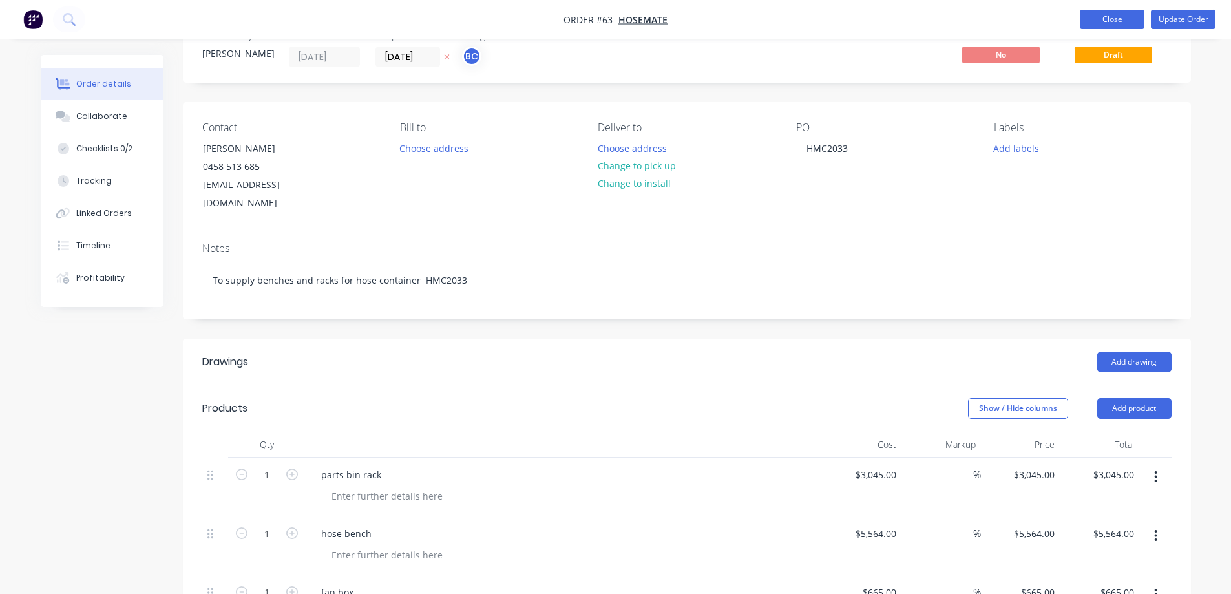 The width and height of the screenshot is (1231, 594). I want to click on button: Collaborate, so click(102, 116).